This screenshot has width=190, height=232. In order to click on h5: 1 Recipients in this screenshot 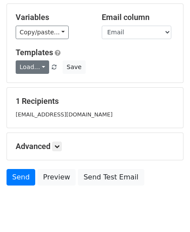, I will do `click(95, 101)`.